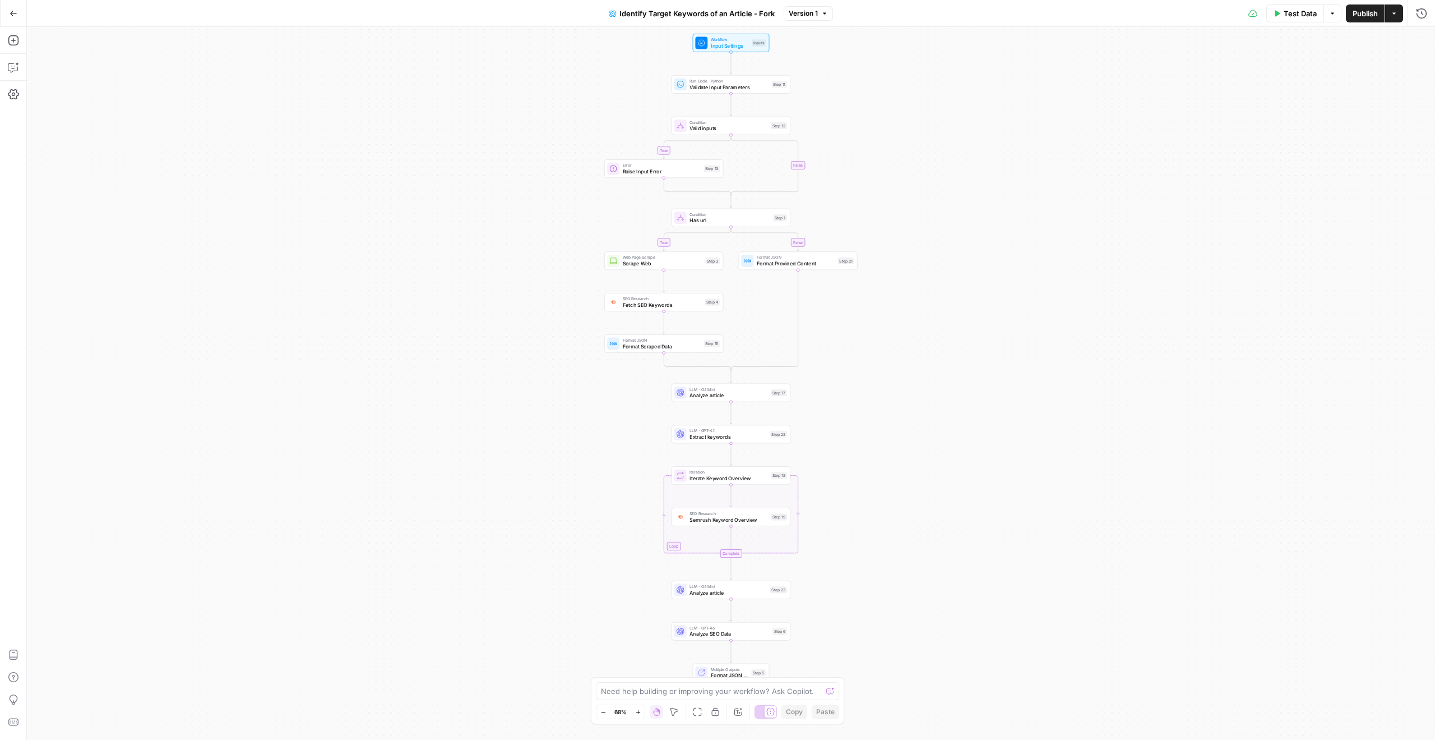 This screenshot has height=740, width=1435. What do you see at coordinates (729, 627) in the screenshot?
I see `span: LLM · GPT-4o` at bounding box center [729, 627].